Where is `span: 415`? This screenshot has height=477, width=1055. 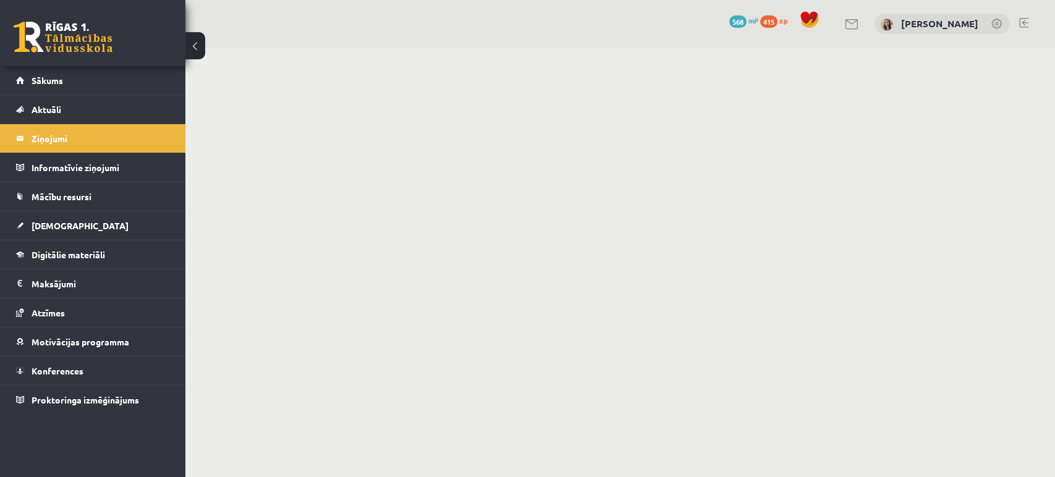 span: 415 is located at coordinates (769, 22).